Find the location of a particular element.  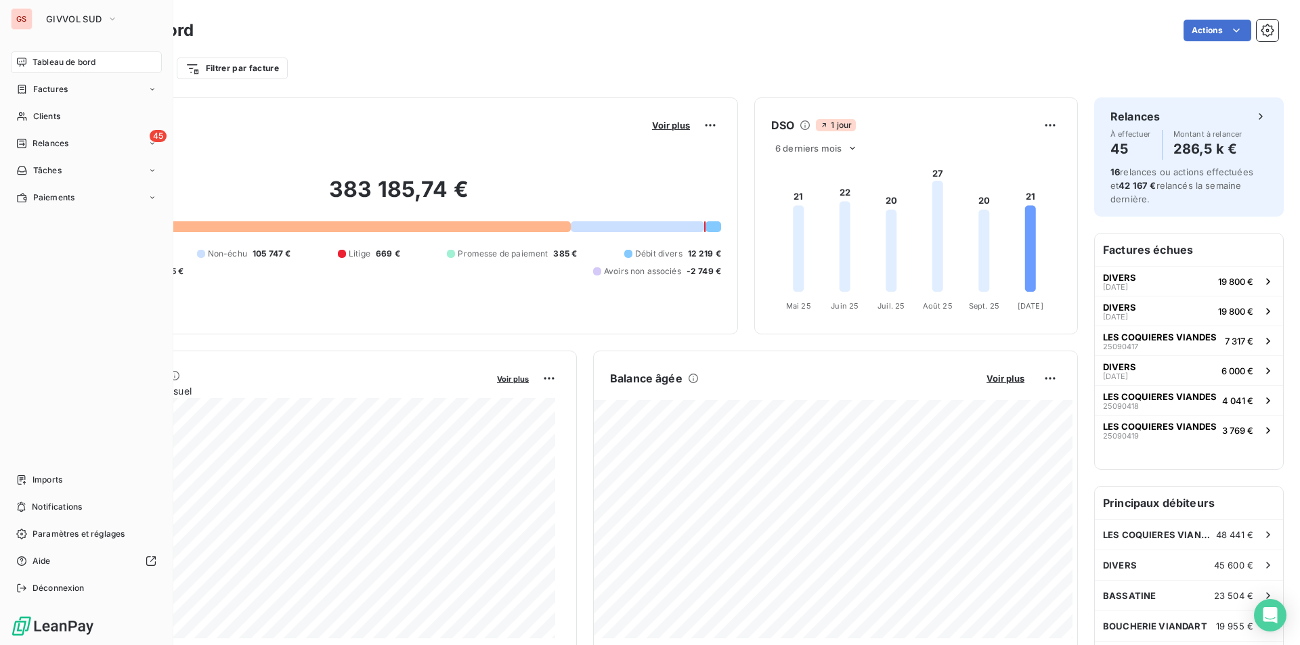

span: 48 441 € is located at coordinates (1234, 535).